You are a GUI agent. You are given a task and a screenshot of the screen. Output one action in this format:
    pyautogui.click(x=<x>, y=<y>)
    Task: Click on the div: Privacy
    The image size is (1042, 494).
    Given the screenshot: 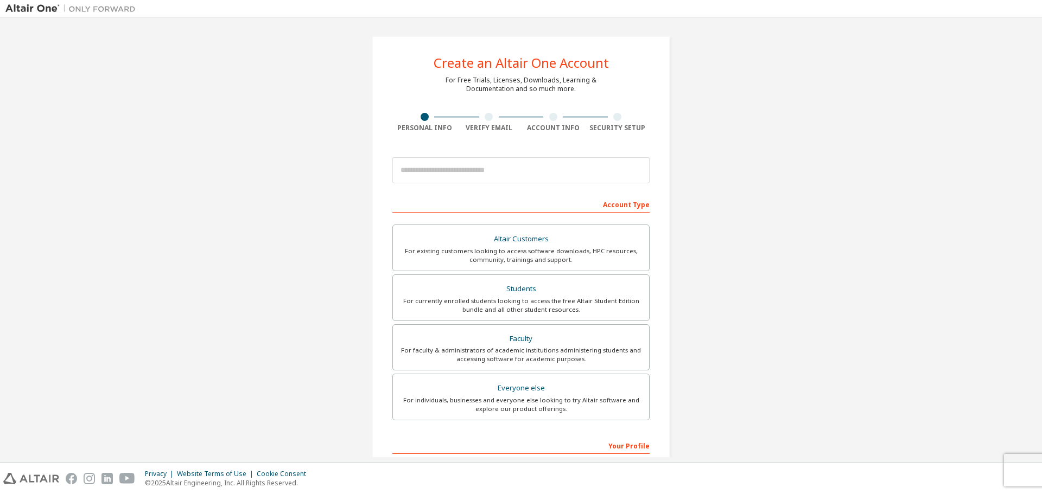 What is the action you would take?
    pyautogui.click(x=161, y=474)
    